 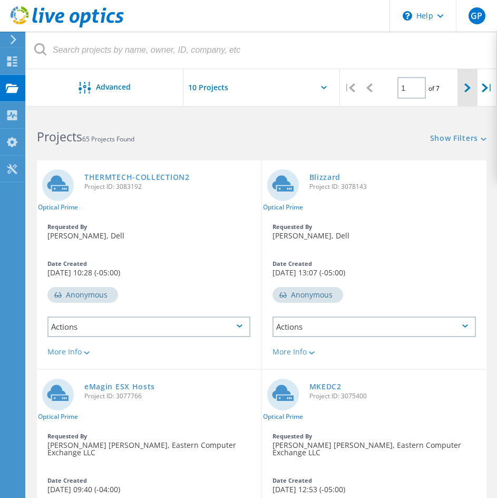 What do you see at coordinates (476, 16) in the screenshot?
I see `span: GP` at bounding box center [476, 16].